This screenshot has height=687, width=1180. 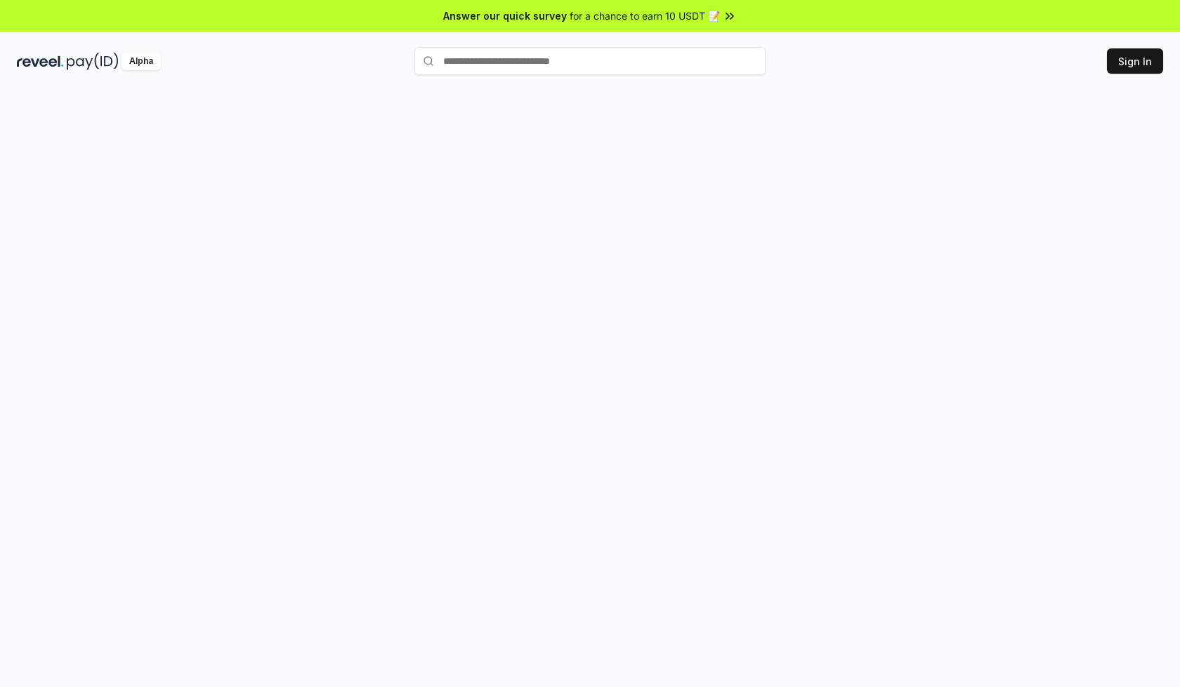 What do you see at coordinates (141, 61) in the screenshot?
I see `div: Alpha` at bounding box center [141, 61].